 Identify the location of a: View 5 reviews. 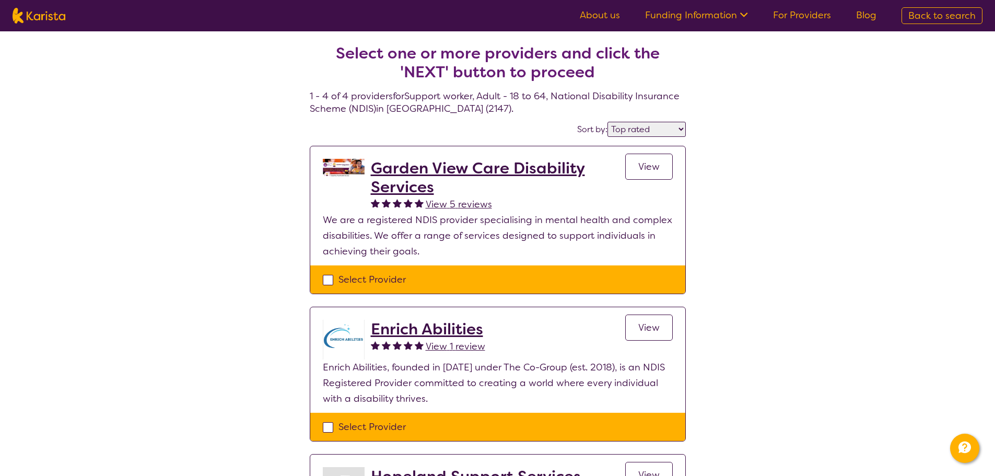
(458, 204).